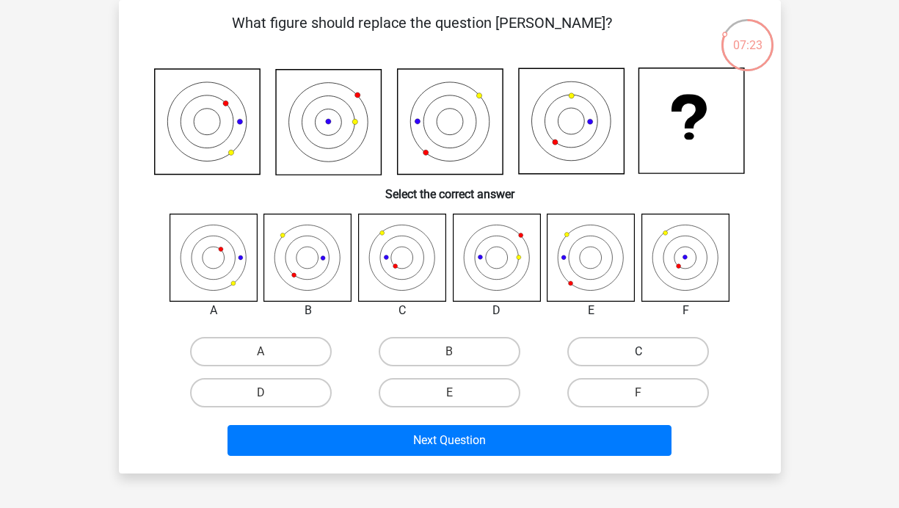 The width and height of the screenshot is (899, 508). What do you see at coordinates (449, 392) in the screenshot?
I see `label: E` at bounding box center [449, 392].